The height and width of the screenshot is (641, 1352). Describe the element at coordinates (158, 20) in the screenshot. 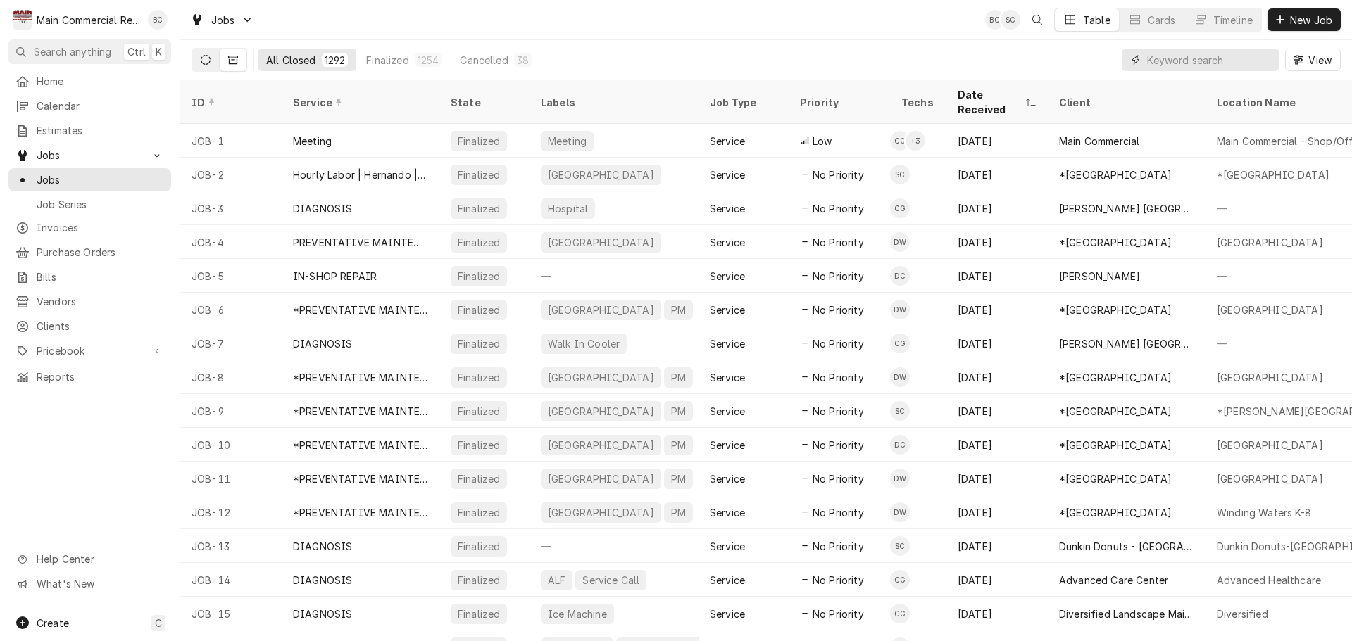

I see `div: Bookkeeper Main Commercial's Avatar` at that location.